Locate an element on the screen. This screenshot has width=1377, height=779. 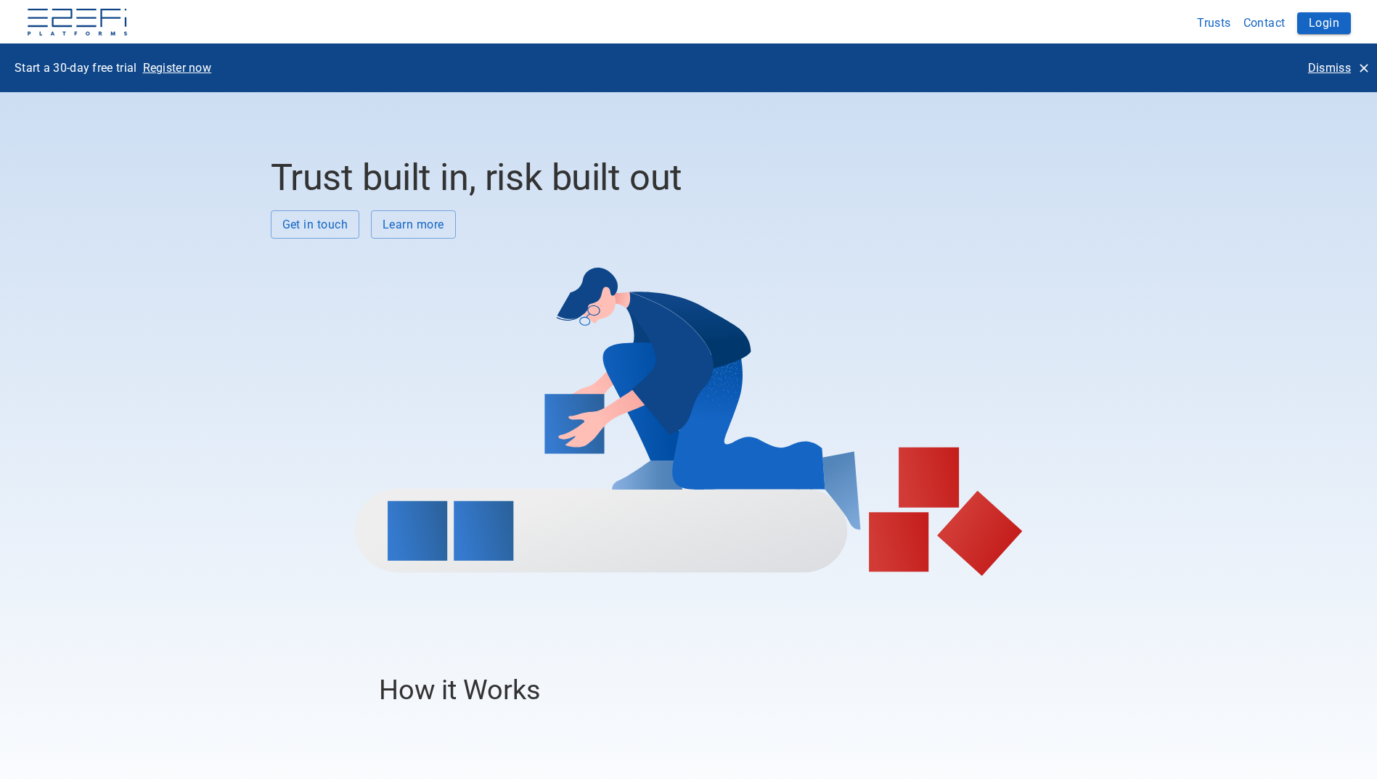
h3: How it Works is located at coordinates (688, 690).